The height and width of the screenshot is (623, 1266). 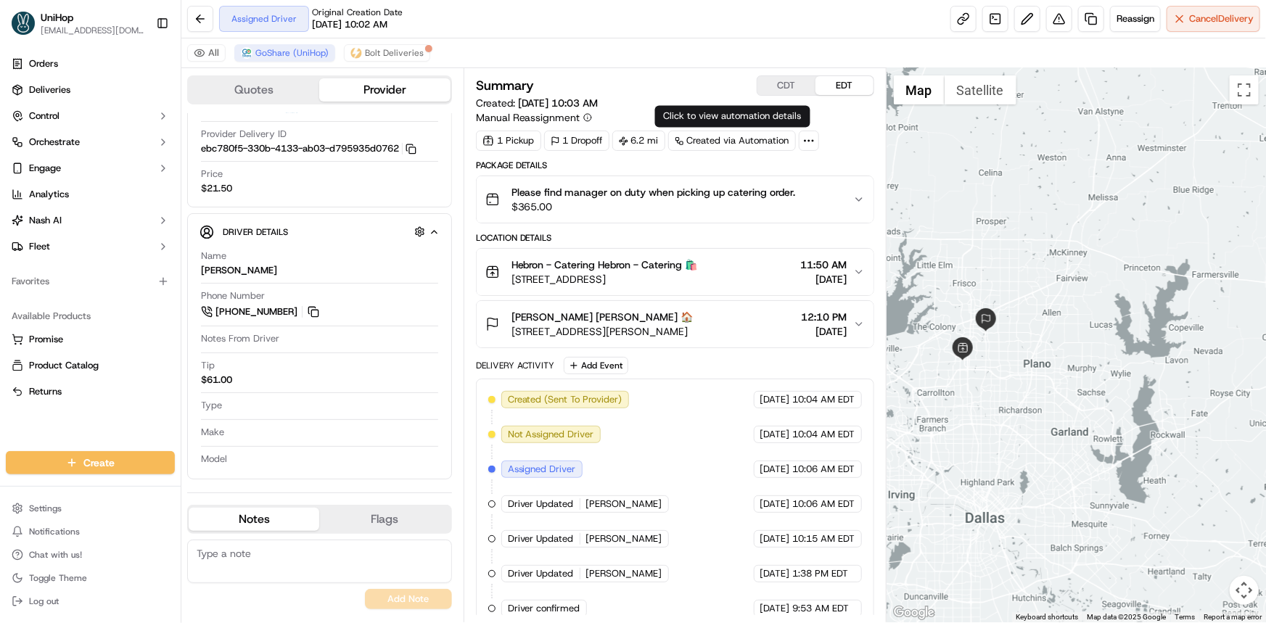 I want to click on button: Quotes, so click(x=254, y=90).